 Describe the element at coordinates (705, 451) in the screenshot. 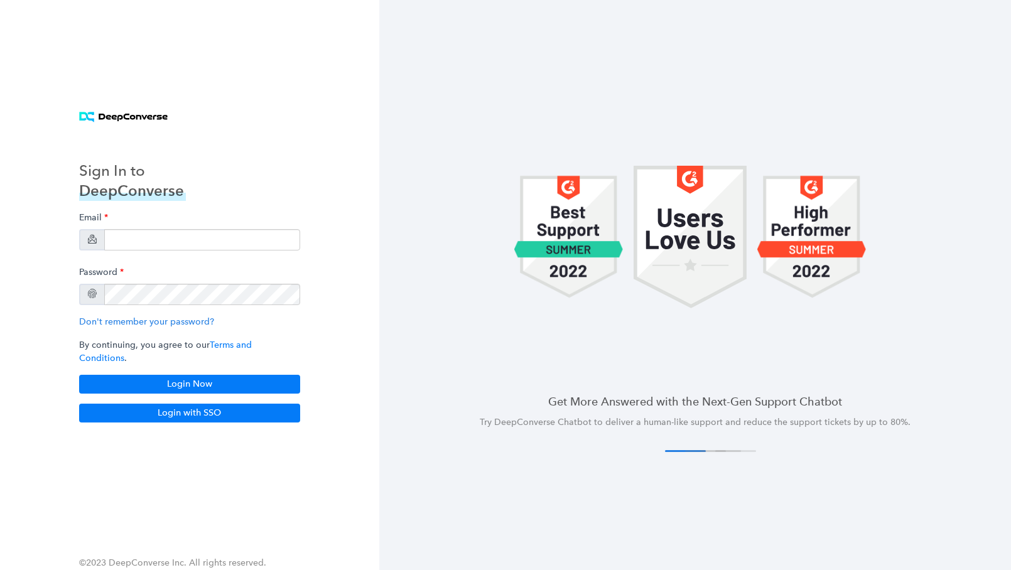

I see `button: 2` at that location.